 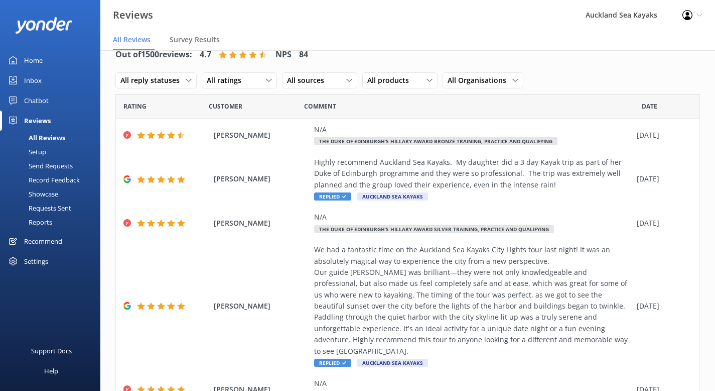 I want to click on a: Setup, so click(x=53, y=152).